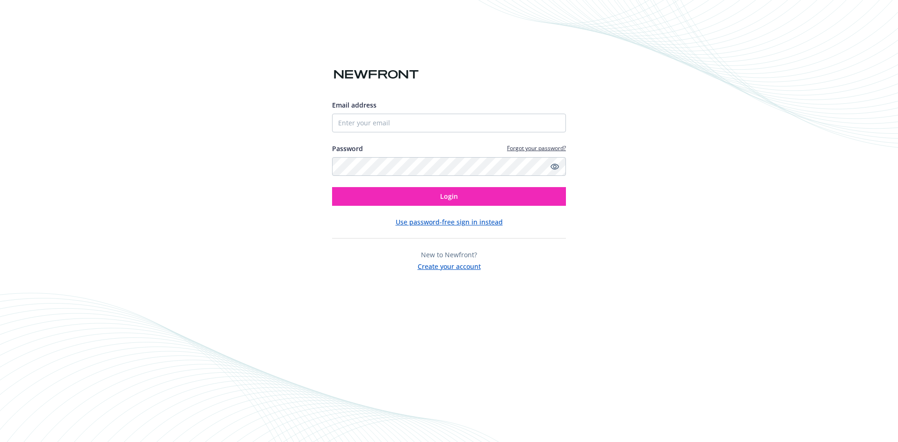 The image size is (898, 442). Describe the element at coordinates (449, 167) in the screenshot. I see `input: Enter your password` at that location.